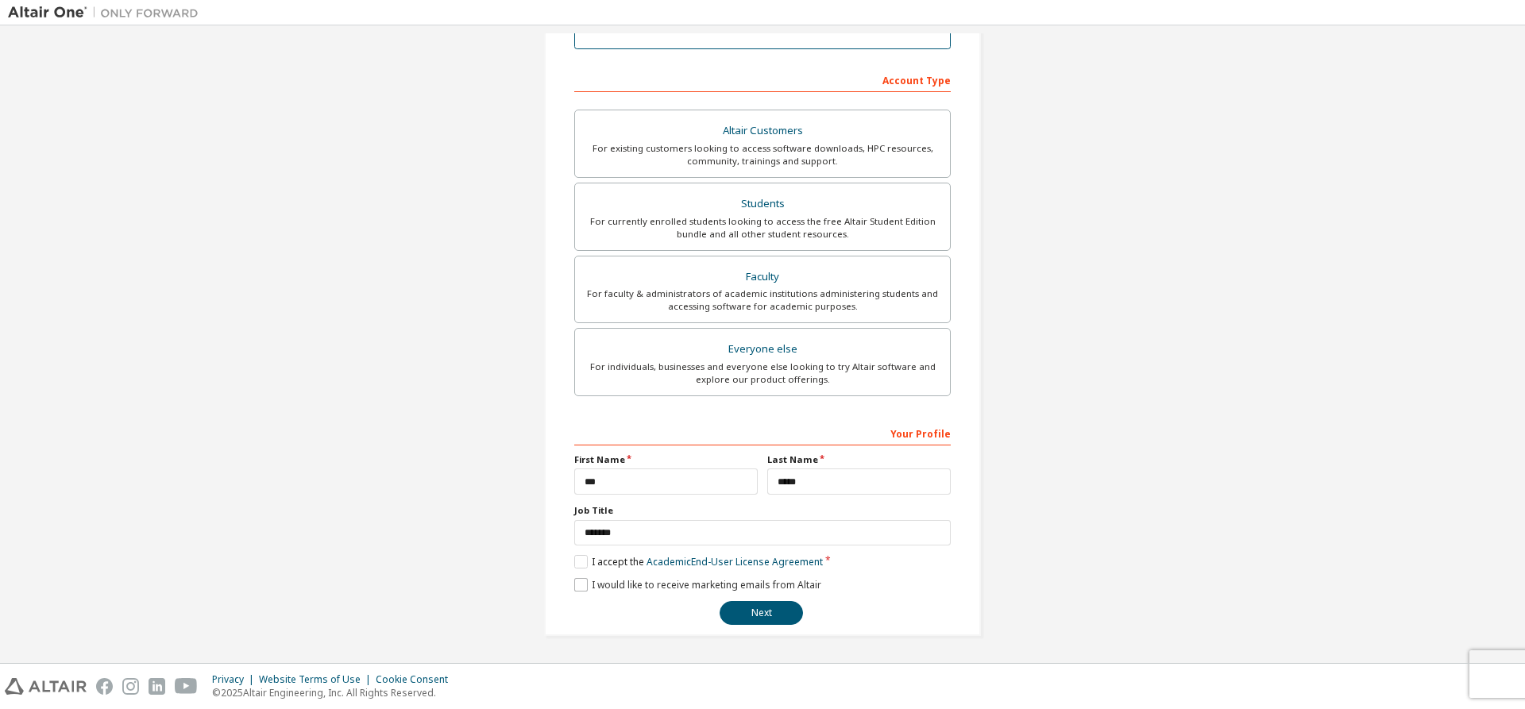  Describe the element at coordinates (859, 460) in the screenshot. I see `label: Last Name` at that location.